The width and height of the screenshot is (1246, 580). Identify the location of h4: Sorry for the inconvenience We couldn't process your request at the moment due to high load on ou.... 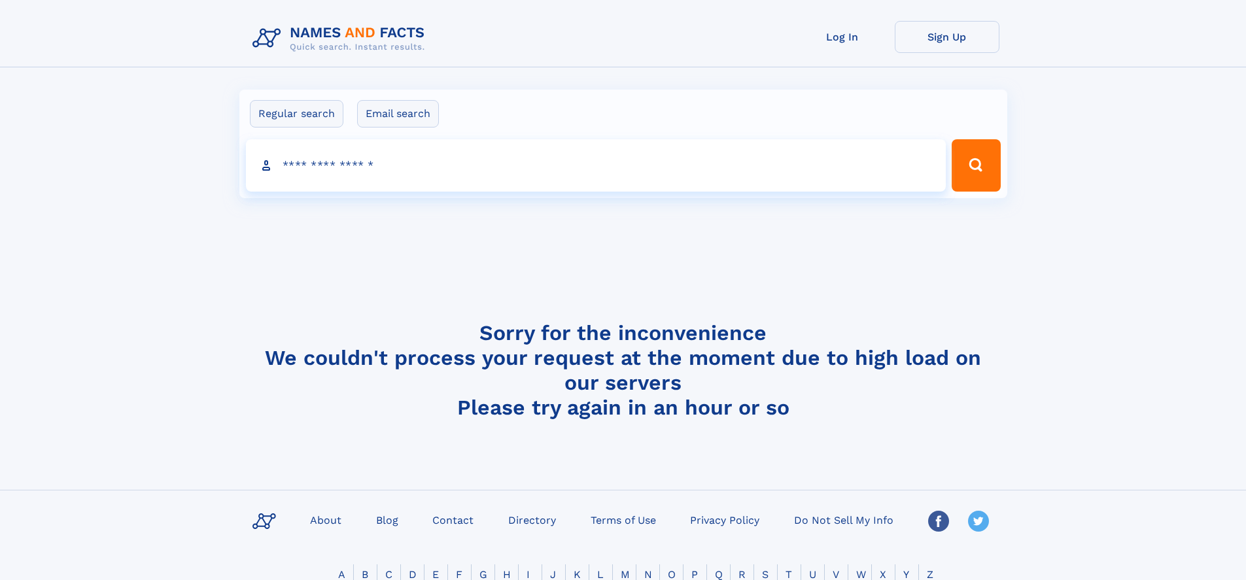
(623, 370).